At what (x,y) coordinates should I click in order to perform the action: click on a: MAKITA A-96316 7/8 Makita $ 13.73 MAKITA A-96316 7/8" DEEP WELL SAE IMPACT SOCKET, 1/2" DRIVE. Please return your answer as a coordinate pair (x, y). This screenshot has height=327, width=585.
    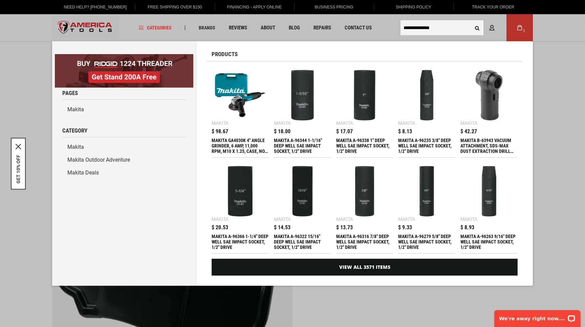
    Looking at the image, I should click on (365, 208).